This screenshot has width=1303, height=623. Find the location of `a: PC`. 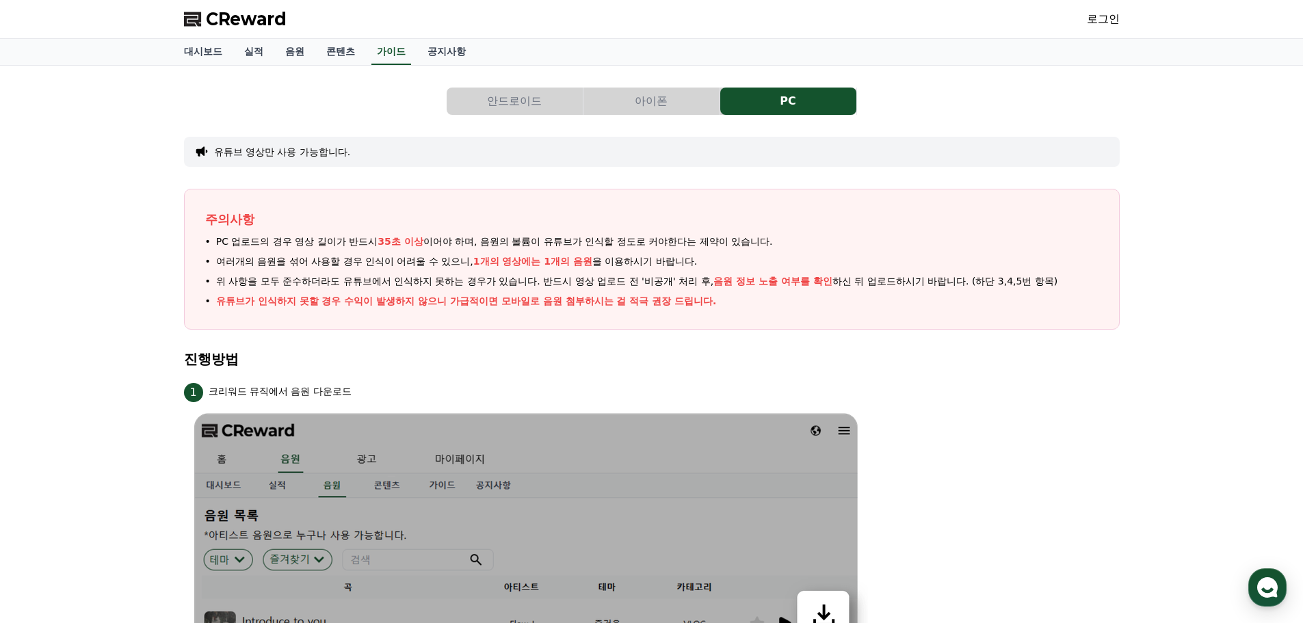

a: PC is located at coordinates (789, 101).